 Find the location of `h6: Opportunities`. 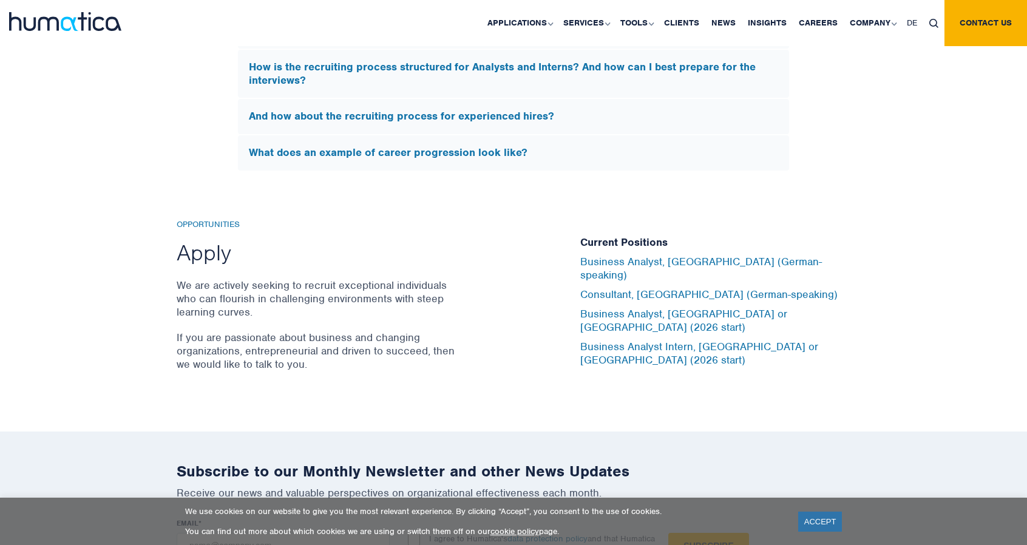

h6: Opportunities is located at coordinates (318, 225).